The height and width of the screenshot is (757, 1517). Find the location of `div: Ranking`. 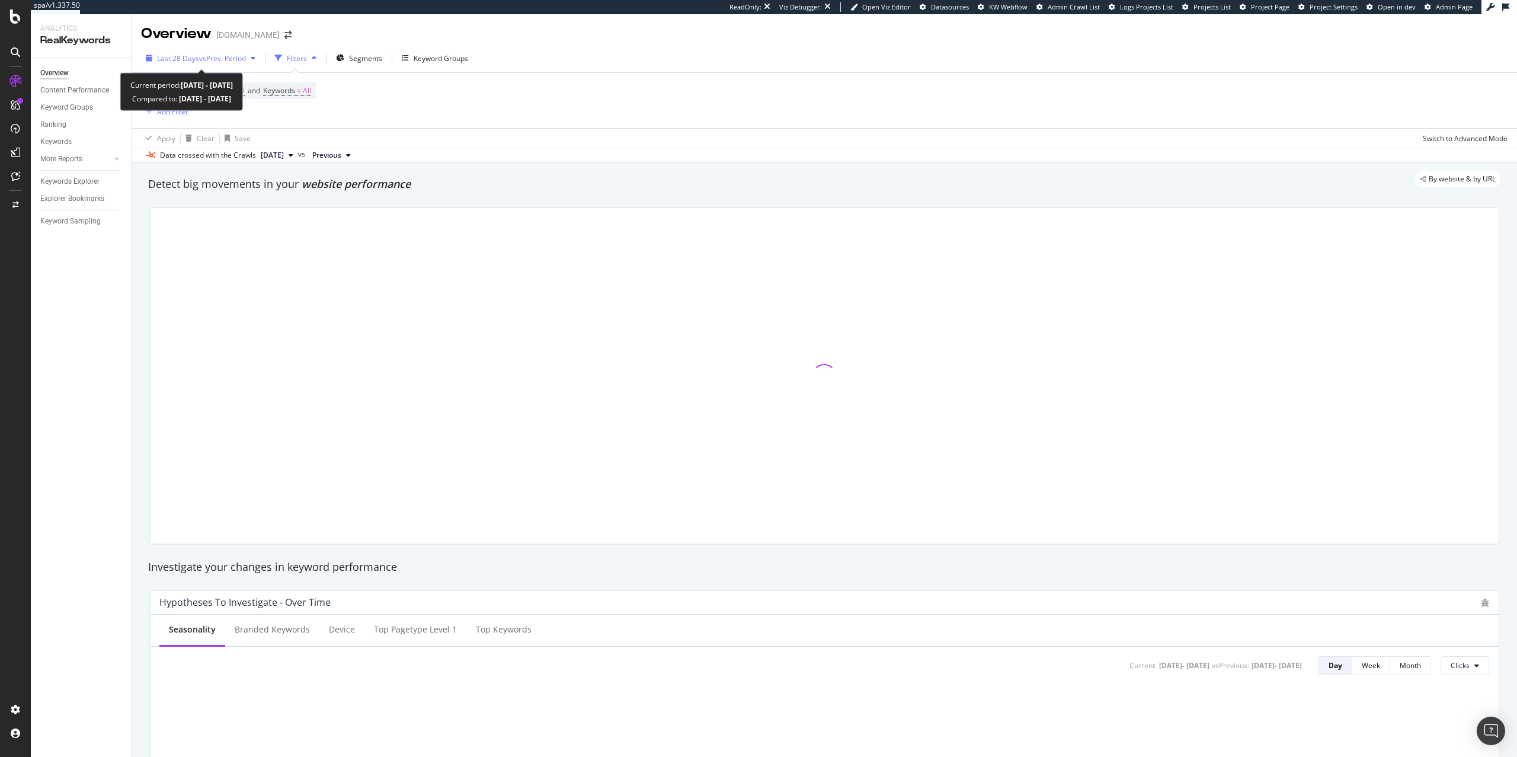

div: Ranking is located at coordinates (53, 124).